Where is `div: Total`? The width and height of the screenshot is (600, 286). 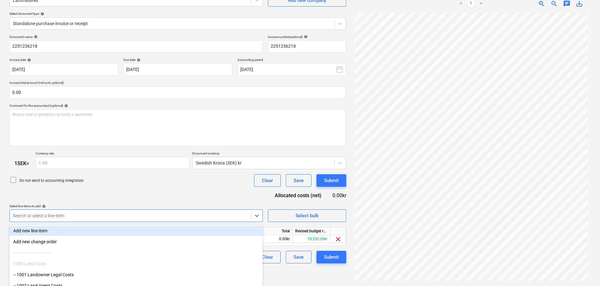
div: Total is located at coordinates (274, 231).